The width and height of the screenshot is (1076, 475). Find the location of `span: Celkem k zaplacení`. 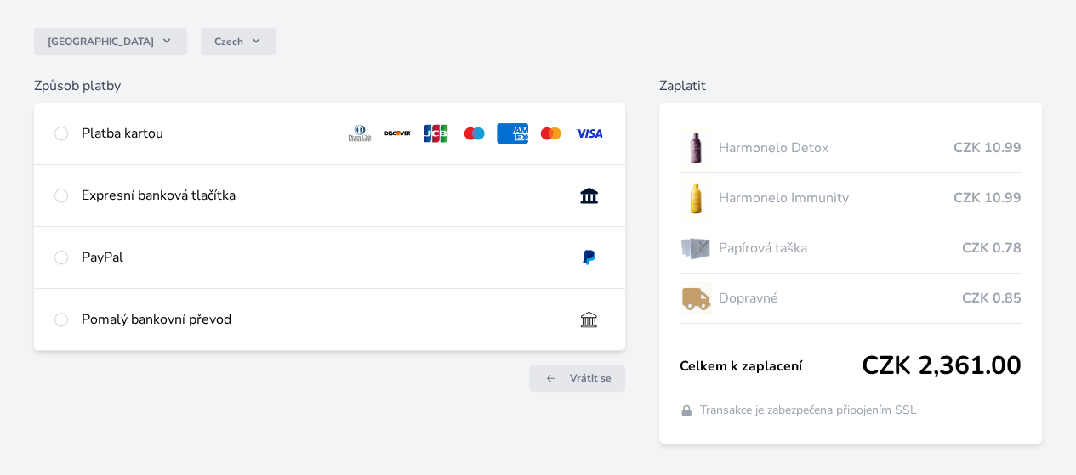

span: Celkem k zaplacení is located at coordinates (770, 366).